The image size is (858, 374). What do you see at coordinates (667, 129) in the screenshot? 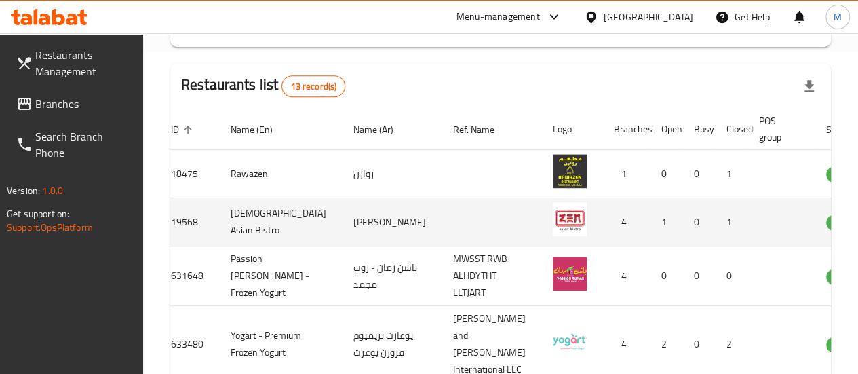
I see `th: Open` at bounding box center [667, 129].